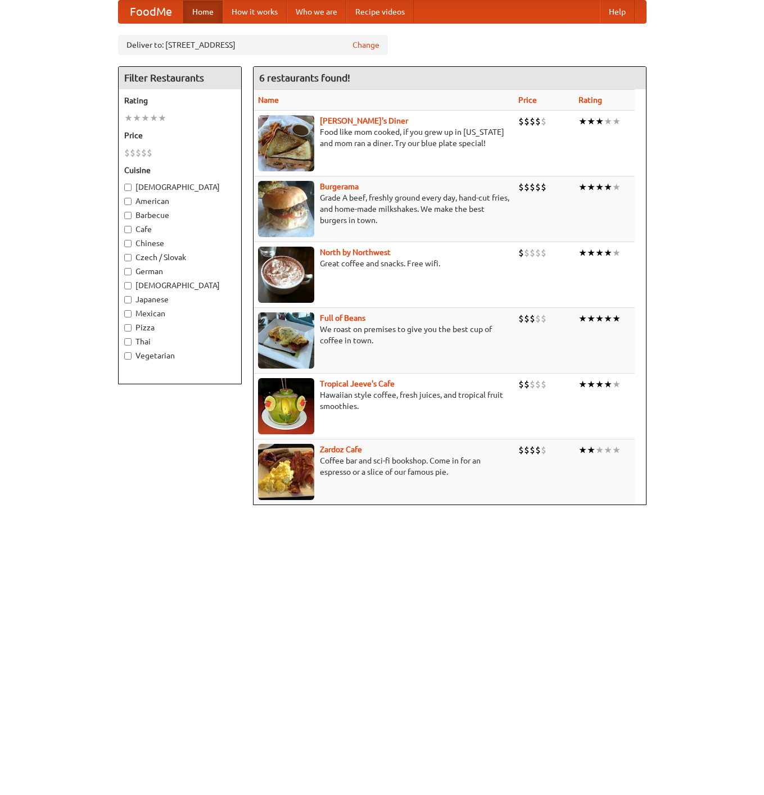 The image size is (764, 795). Describe the element at coordinates (128, 356) in the screenshot. I see `input: Vegetarian` at that location.